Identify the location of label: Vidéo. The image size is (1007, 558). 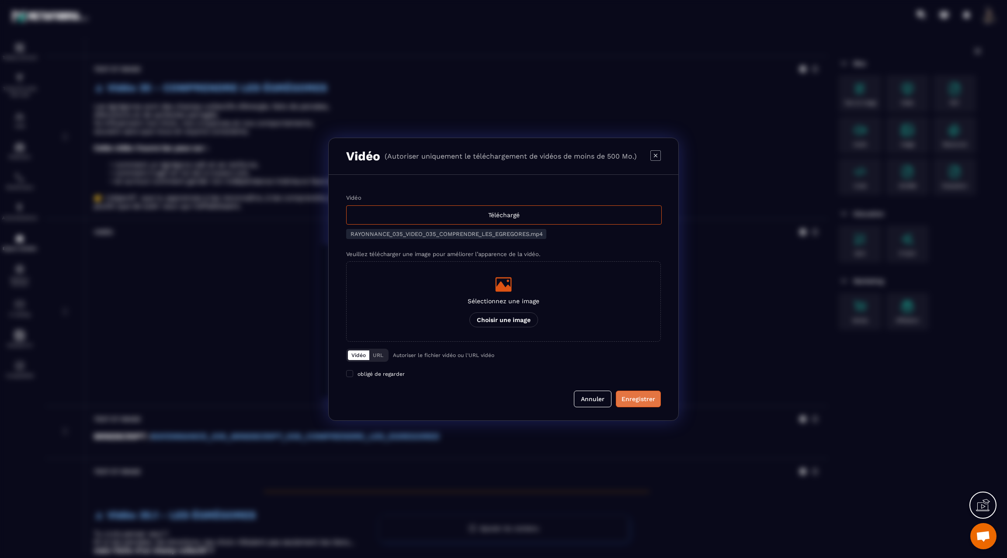
(354, 198).